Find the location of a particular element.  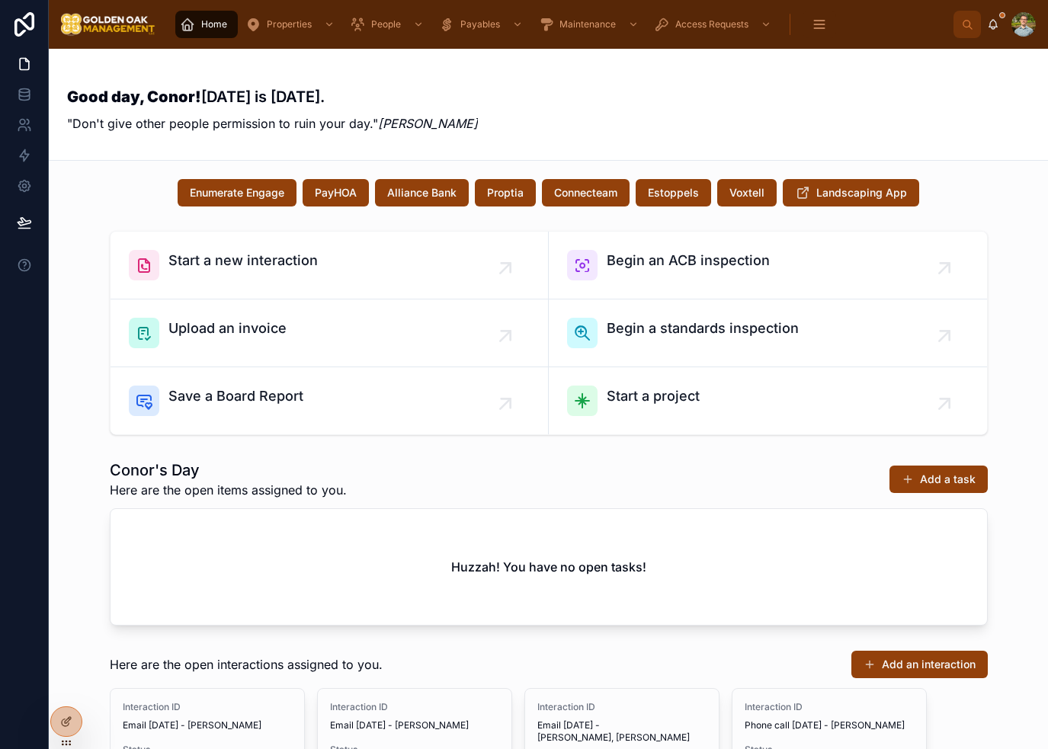

span: People is located at coordinates (386, 24).